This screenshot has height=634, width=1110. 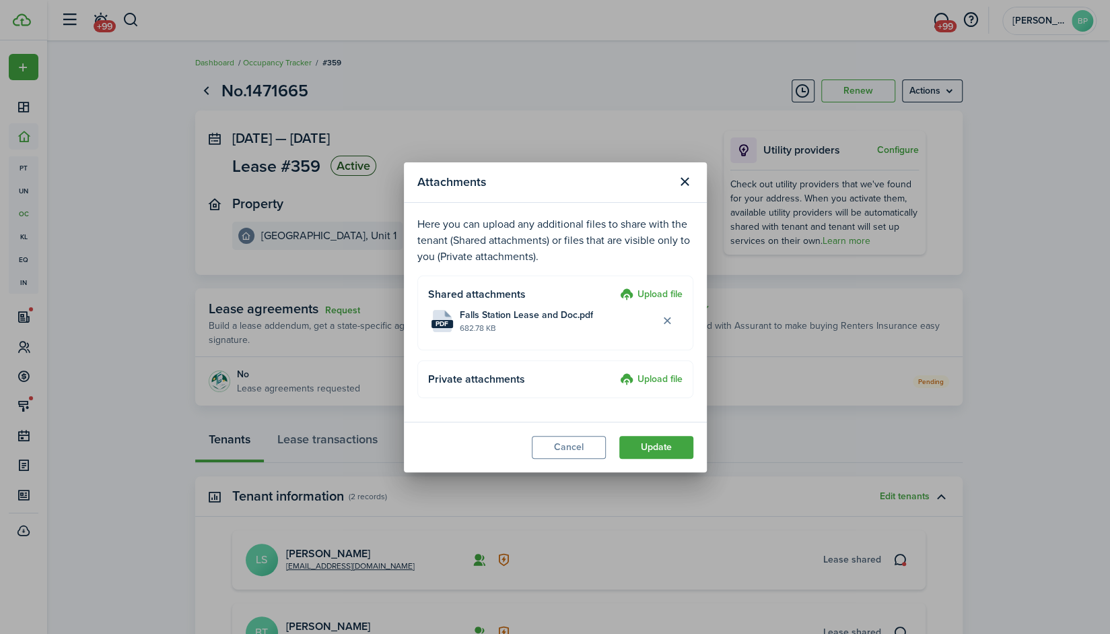 I want to click on button: Update, so click(x=657, y=447).